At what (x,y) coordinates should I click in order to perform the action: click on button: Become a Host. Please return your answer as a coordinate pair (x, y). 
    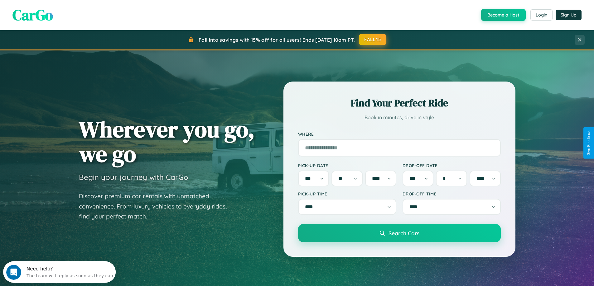
    Looking at the image, I should click on (503, 15).